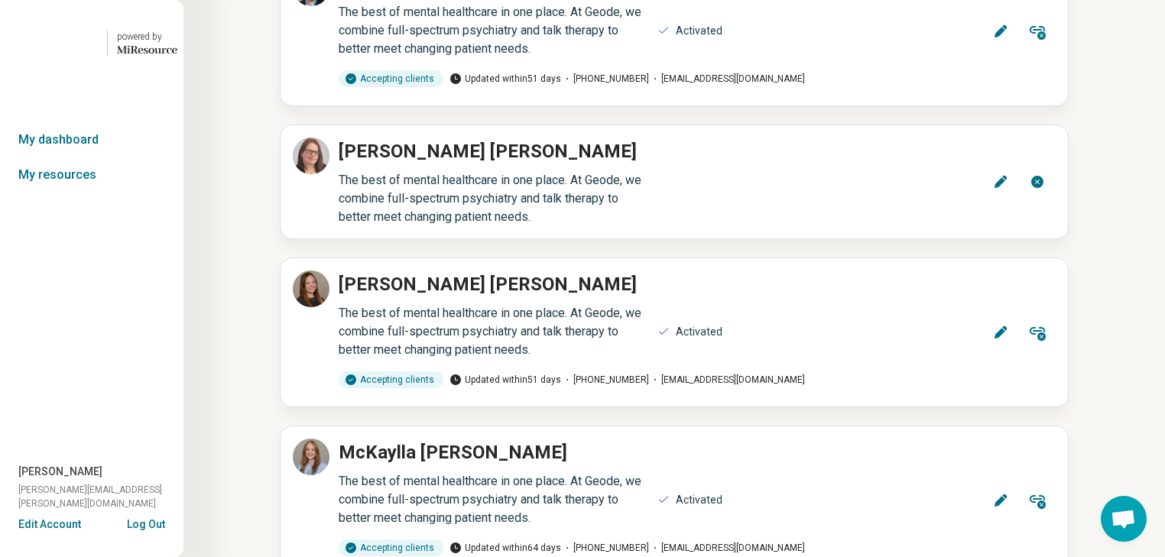  I want to click on span: Updated within 64 days, so click(505, 548).